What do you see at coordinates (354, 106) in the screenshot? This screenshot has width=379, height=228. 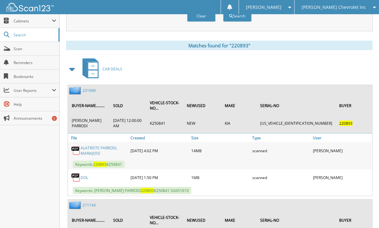 I see `th: BUYER` at bounding box center [354, 106].